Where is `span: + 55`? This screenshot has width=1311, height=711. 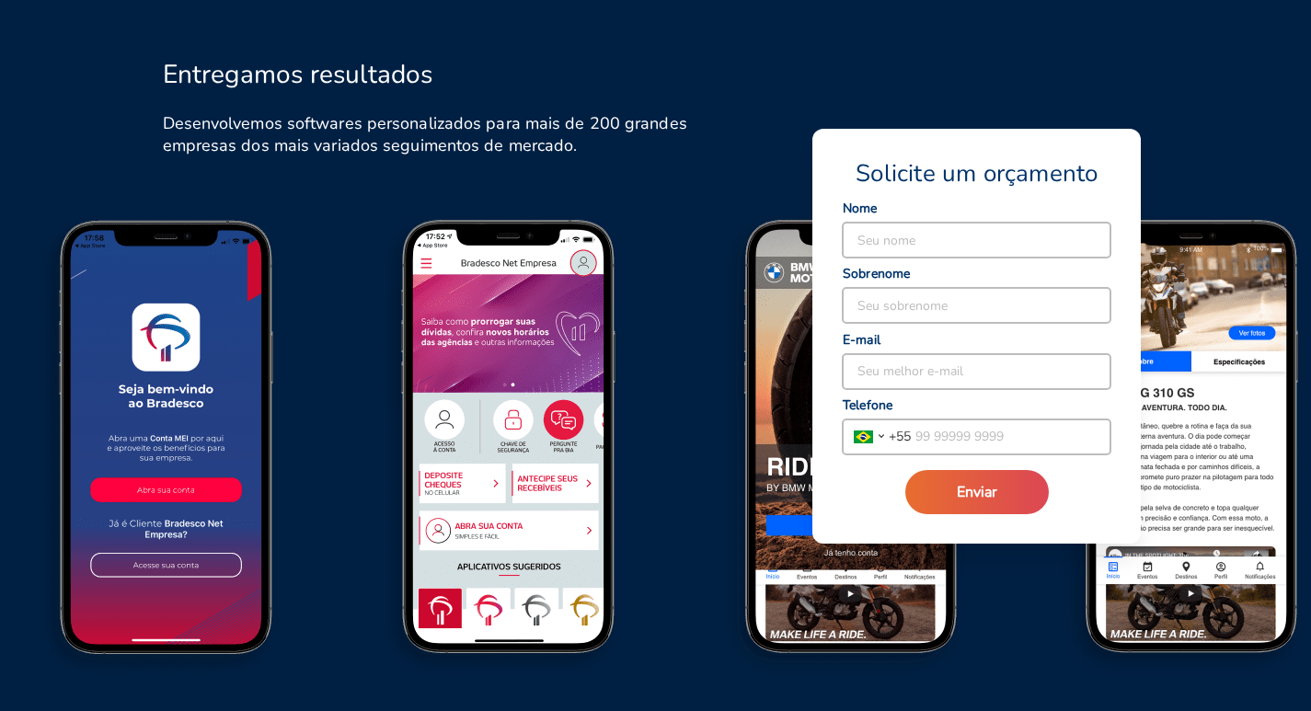
span: + 55 is located at coordinates (900, 436).